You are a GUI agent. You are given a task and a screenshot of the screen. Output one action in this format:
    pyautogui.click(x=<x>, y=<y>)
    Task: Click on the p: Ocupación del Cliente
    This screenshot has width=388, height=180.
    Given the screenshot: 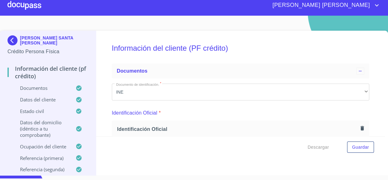 What is the action you would take?
    pyautogui.click(x=42, y=146)
    